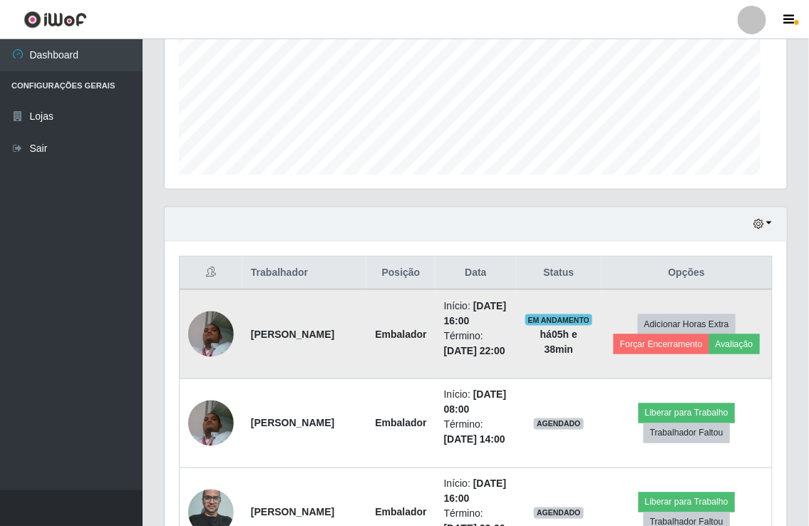 This screenshot has width=809, height=526. Describe the element at coordinates (662, 344) in the screenshot. I see `button: Forçar Encerramento` at that location.